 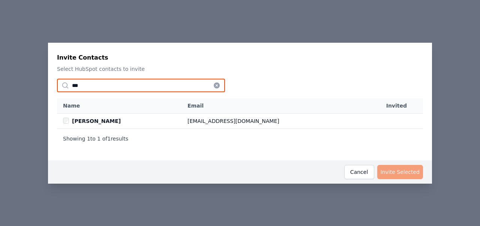 I want to click on button: Cancel, so click(x=359, y=172).